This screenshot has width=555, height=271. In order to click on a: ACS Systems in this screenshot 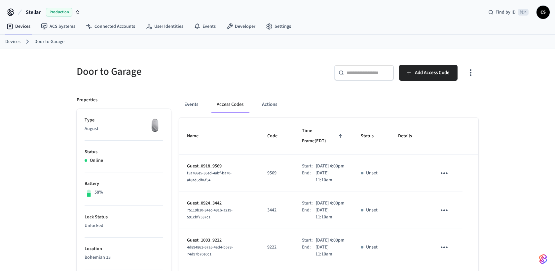, I will do `click(58, 26)`.